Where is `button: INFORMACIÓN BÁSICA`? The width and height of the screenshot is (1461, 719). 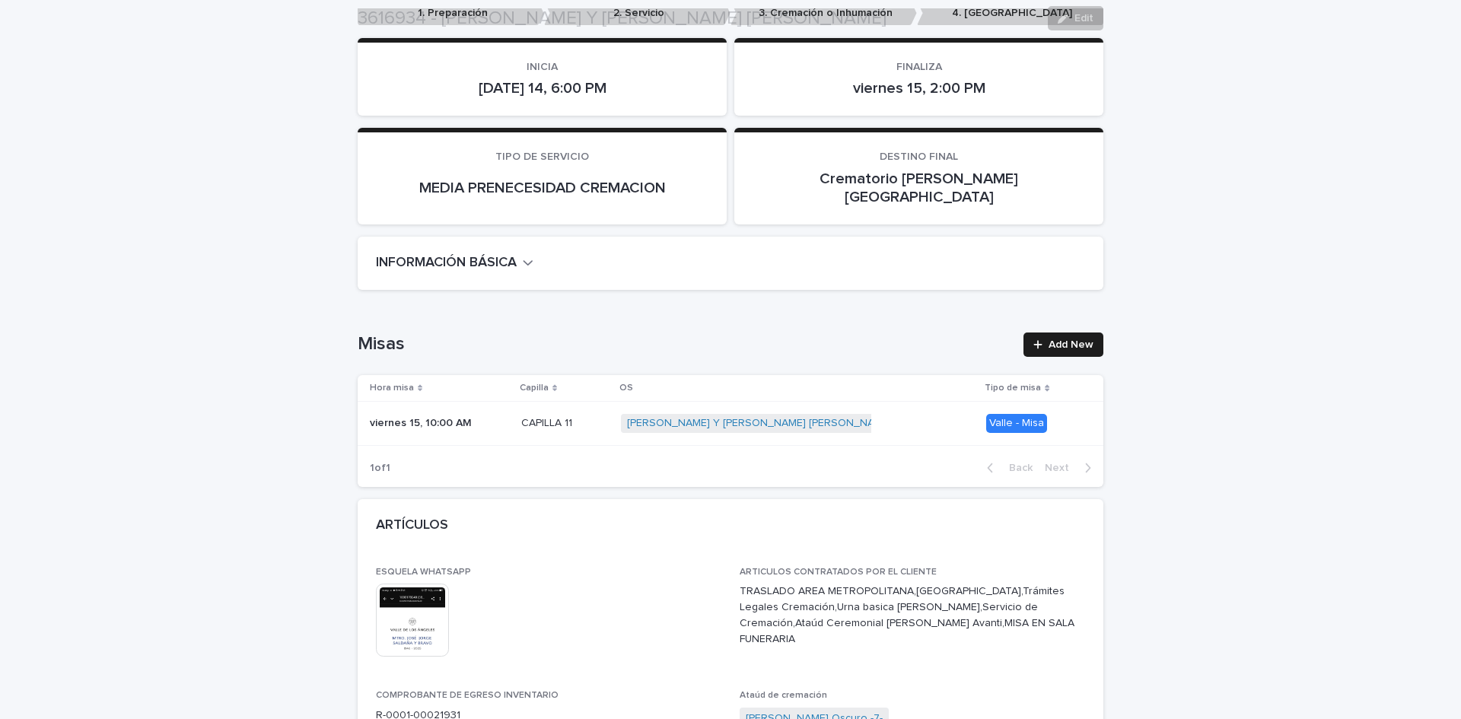
button: INFORMACIÓN BÁSICA is located at coordinates (454, 263).